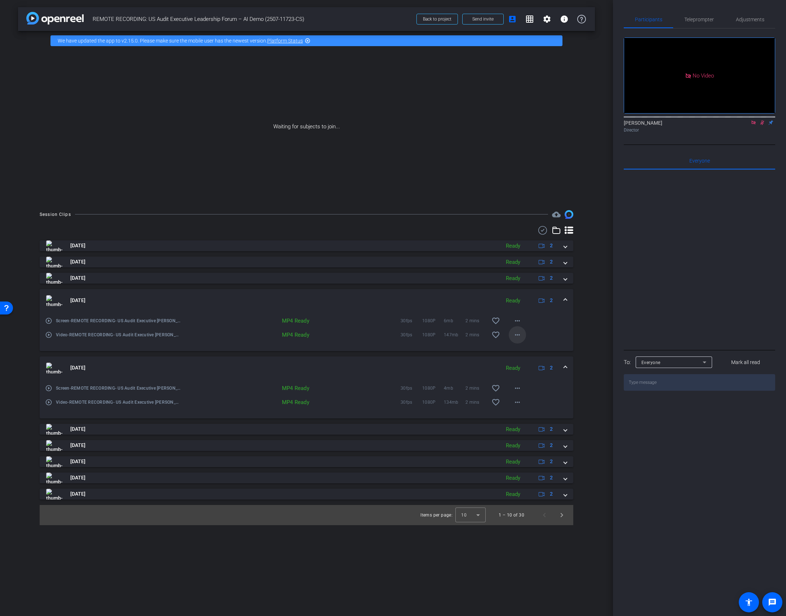  What do you see at coordinates (55, 215) in the screenshot?
I see `div: Session Clips` at bounding box center [55, 215].